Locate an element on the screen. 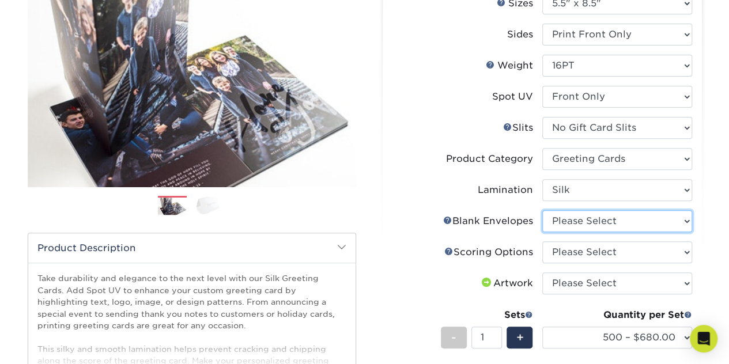 This screenshot has height=364, width=729. div: Open Intercom Messenger is located at coordinates (703, 339).